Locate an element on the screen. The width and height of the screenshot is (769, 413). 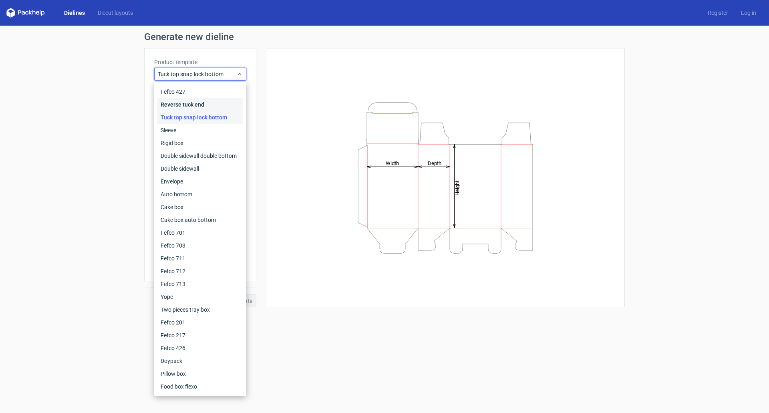
div: Rigid box is located at coordinates (200, 143).